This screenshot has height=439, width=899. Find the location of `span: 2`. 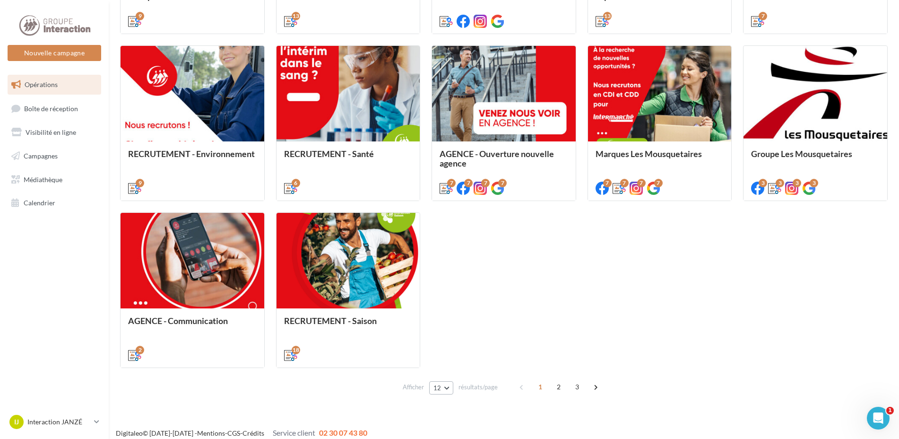

span: 2 is located at coordinates (559, 387).